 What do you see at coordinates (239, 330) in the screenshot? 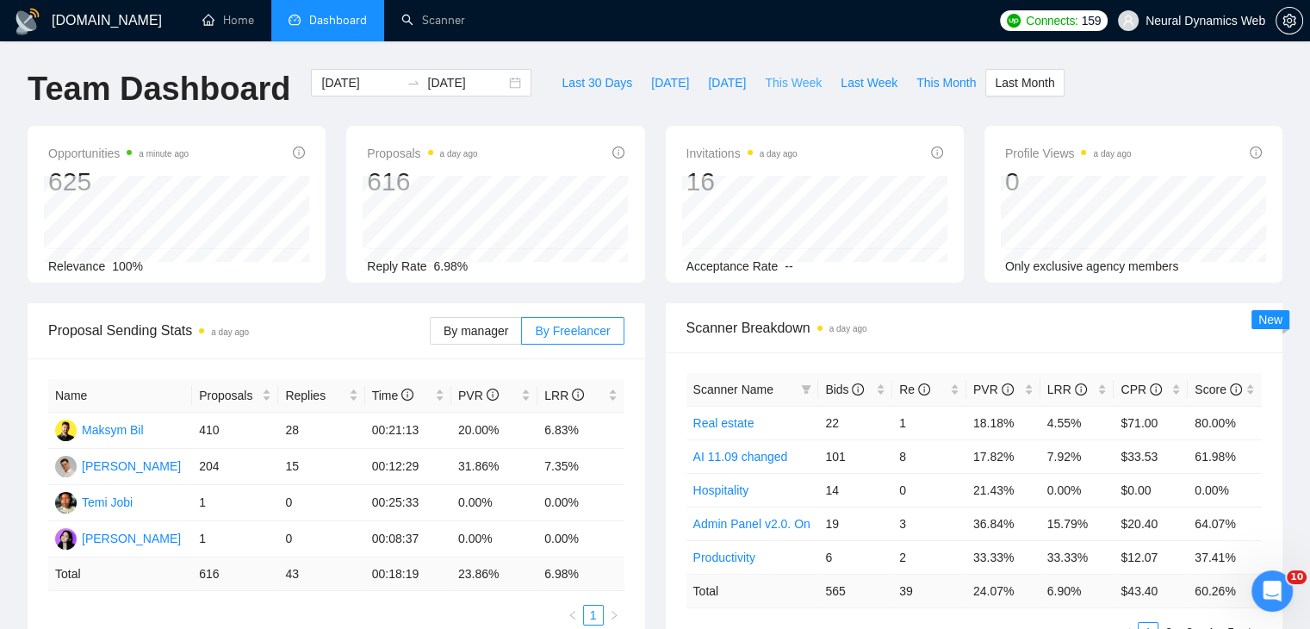
I see `span: Proposal Sending Stats` at bounding box center [239, 330].